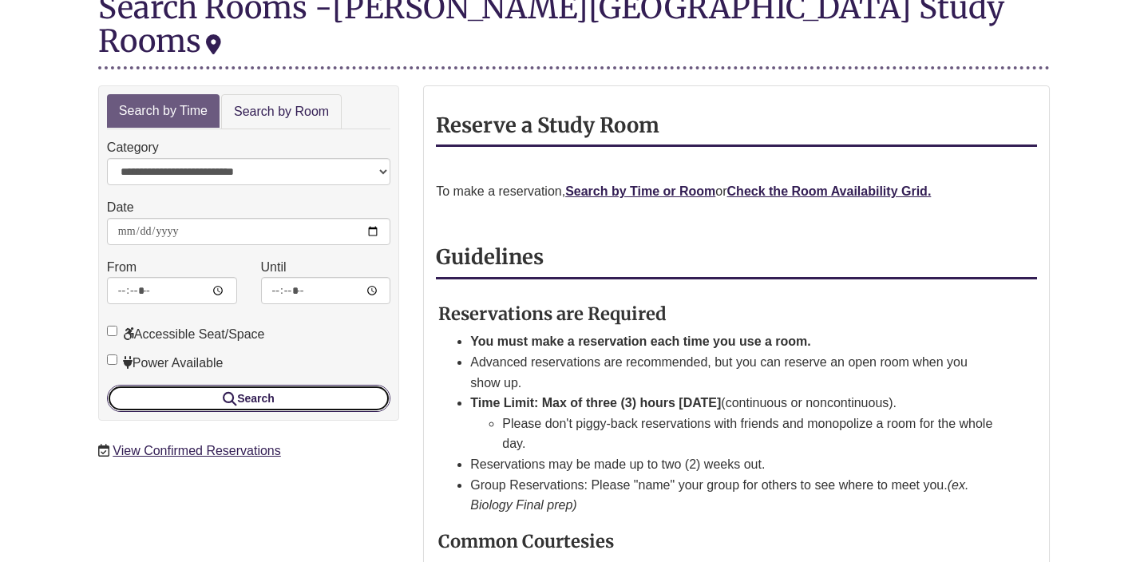  What do you see at coordinates (165, 363) in the screenshot?
I see `label: Power Available` at bounding box center [165, 363].